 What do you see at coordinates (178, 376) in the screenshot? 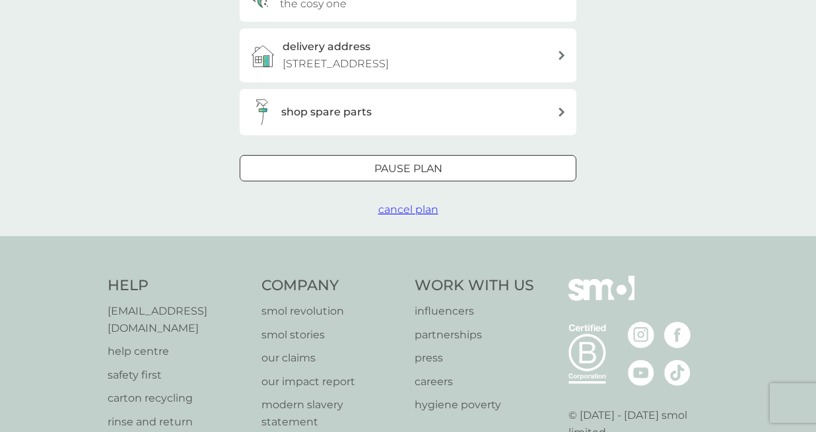
I see `p: safety first` at bounding box center [178, 376].